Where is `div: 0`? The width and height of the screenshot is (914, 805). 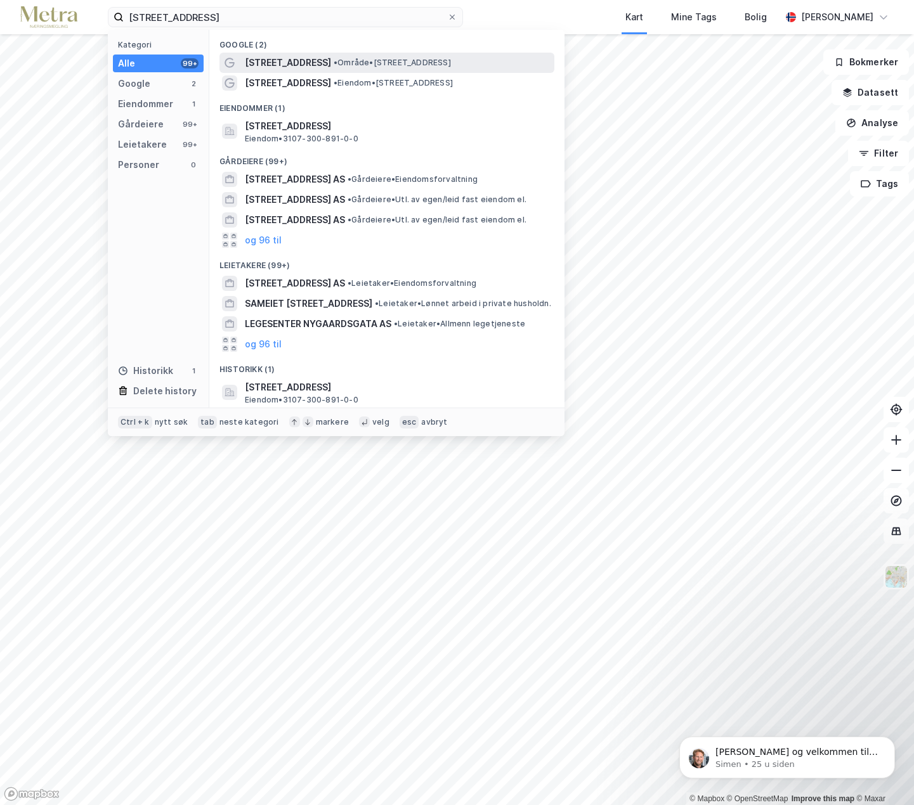 div: 0 is located at coordinates (193, 165).